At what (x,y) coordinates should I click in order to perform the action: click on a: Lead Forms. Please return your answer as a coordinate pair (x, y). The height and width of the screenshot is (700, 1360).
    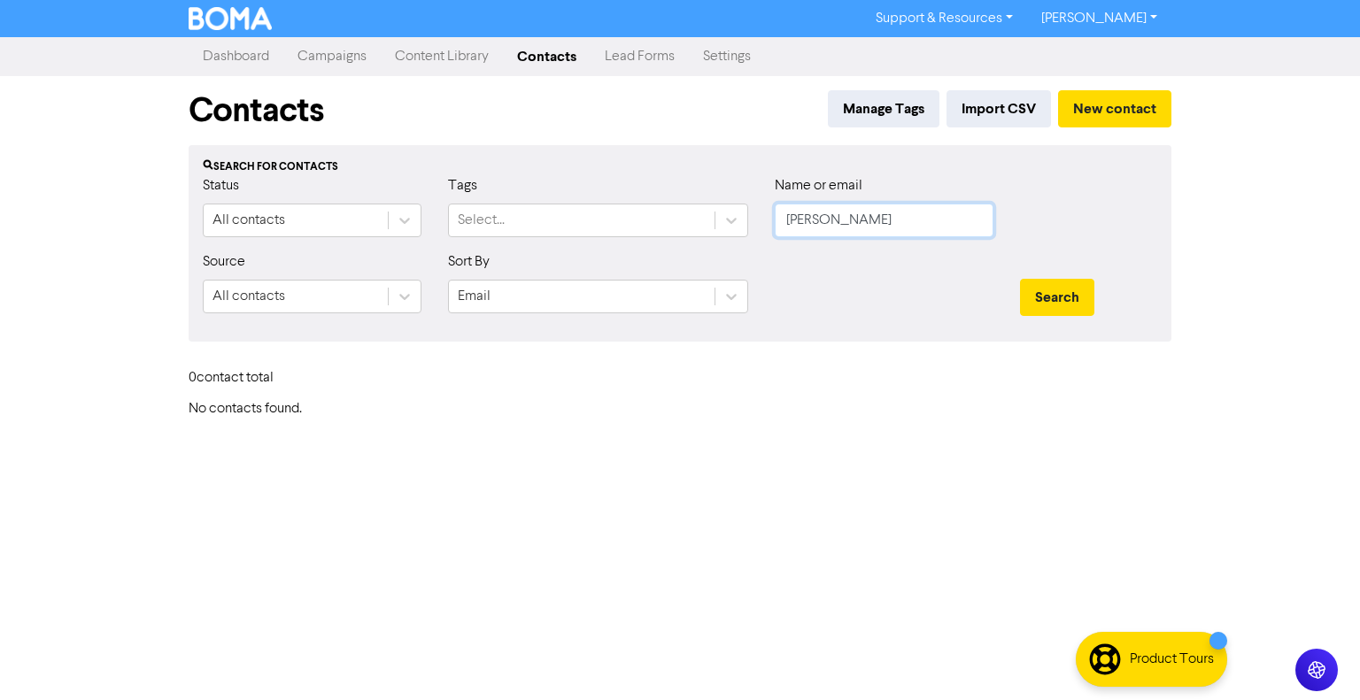
    Looking at the image, I should click on (639, 57).